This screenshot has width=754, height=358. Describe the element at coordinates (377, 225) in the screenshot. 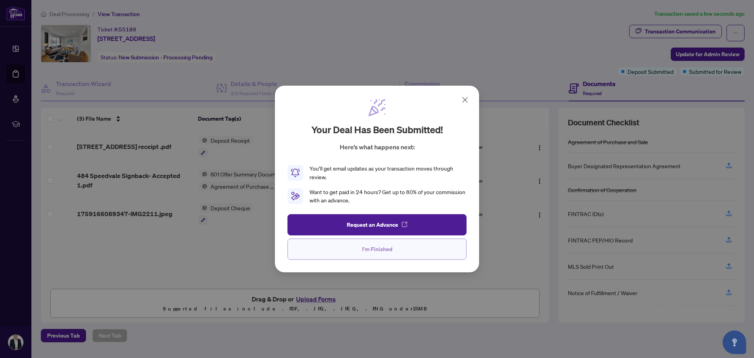

I see `a: Request an Advance` at that location.